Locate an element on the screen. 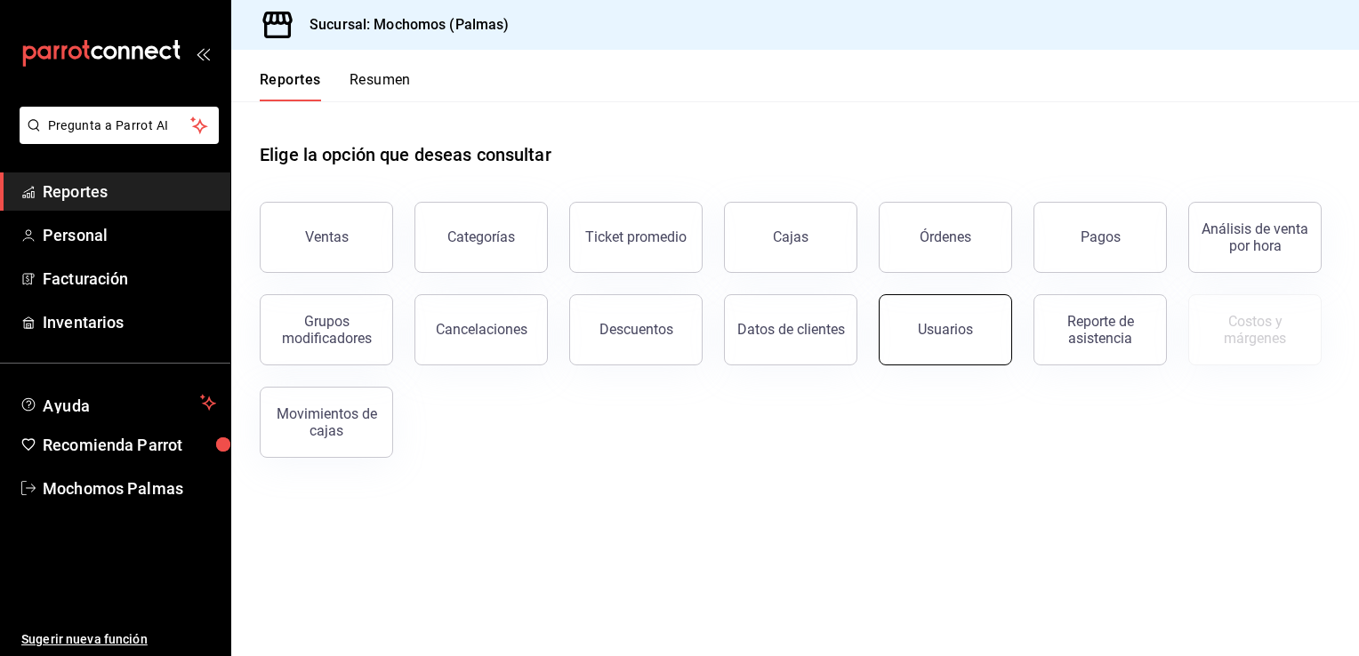  div: Categorías is located at coordinates (481, 237).